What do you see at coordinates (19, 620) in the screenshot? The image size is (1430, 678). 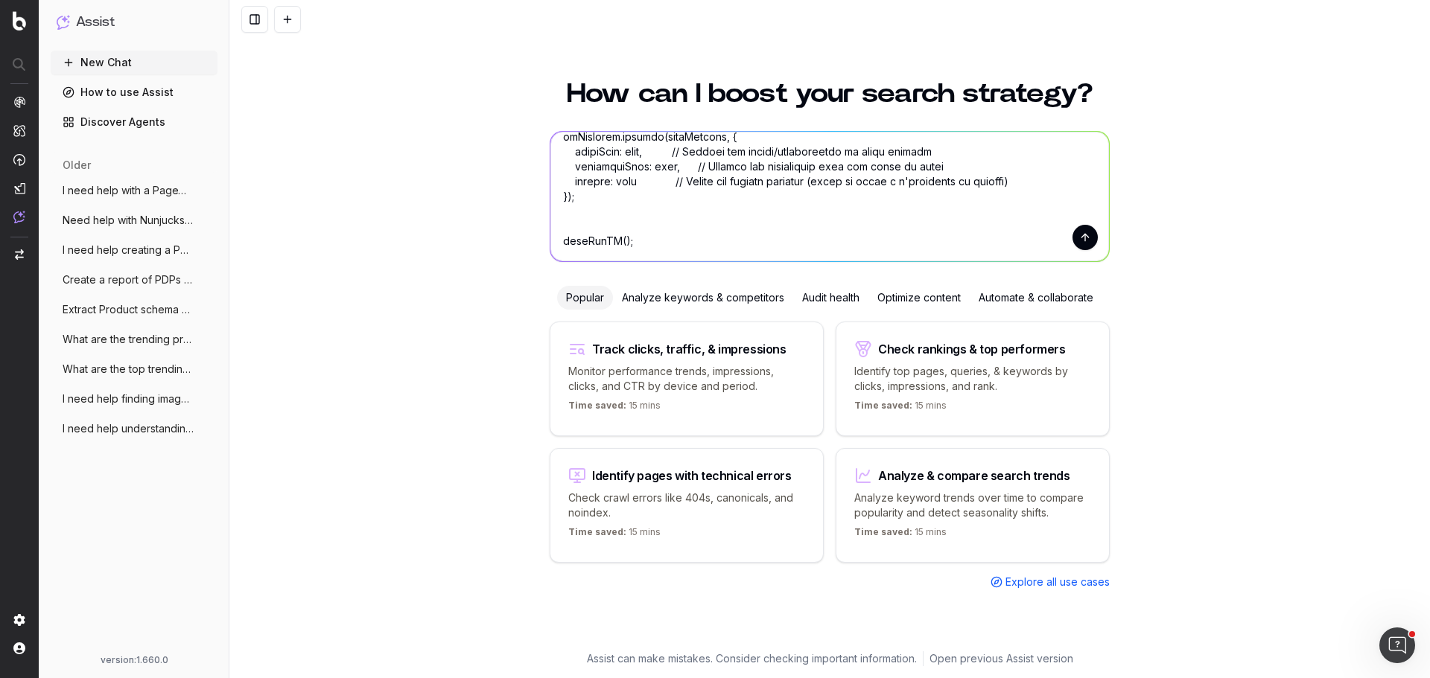 I see `img: Setting` at bounding box center [19, 620].